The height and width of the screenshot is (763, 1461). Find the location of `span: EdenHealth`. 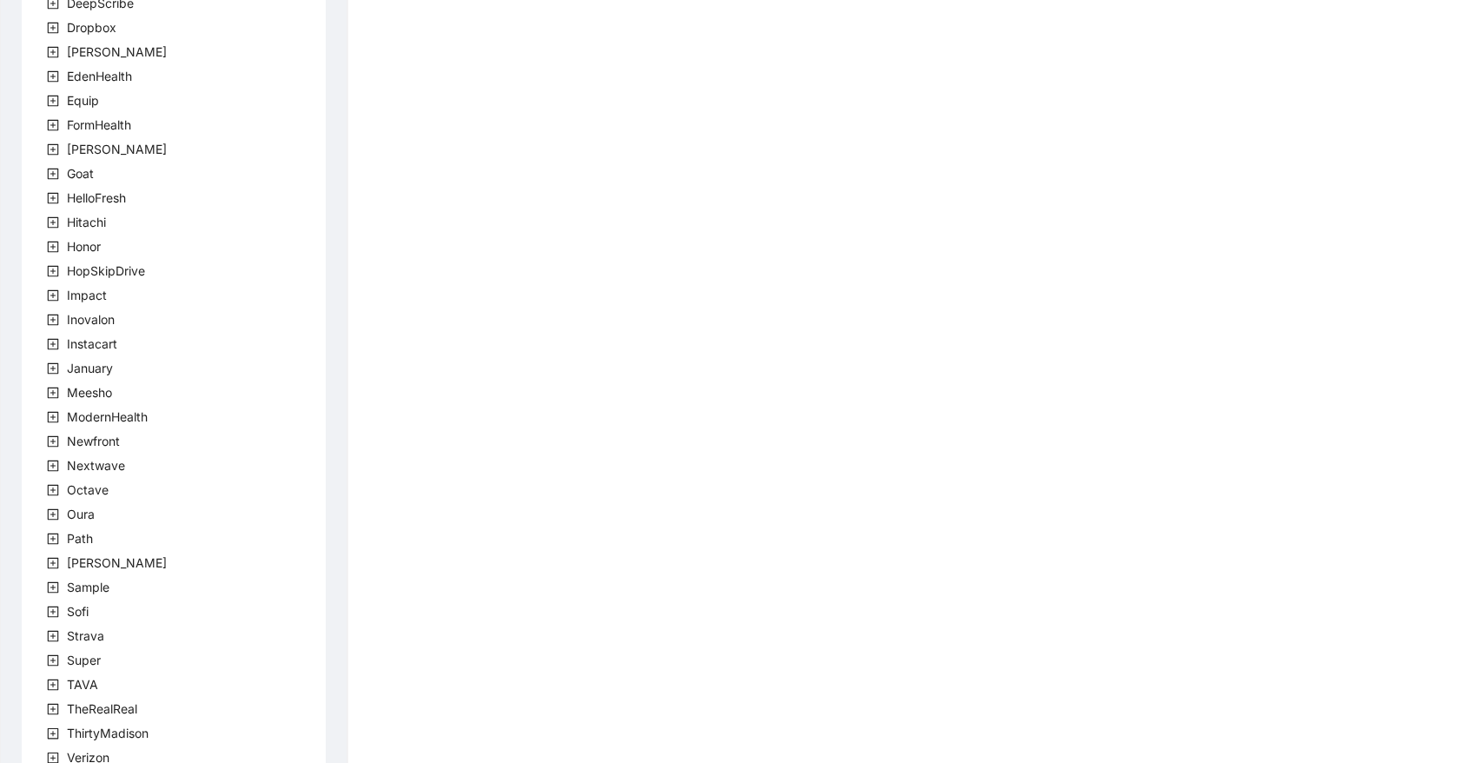

span: EdenHealth is located at coordinates (99, 76).